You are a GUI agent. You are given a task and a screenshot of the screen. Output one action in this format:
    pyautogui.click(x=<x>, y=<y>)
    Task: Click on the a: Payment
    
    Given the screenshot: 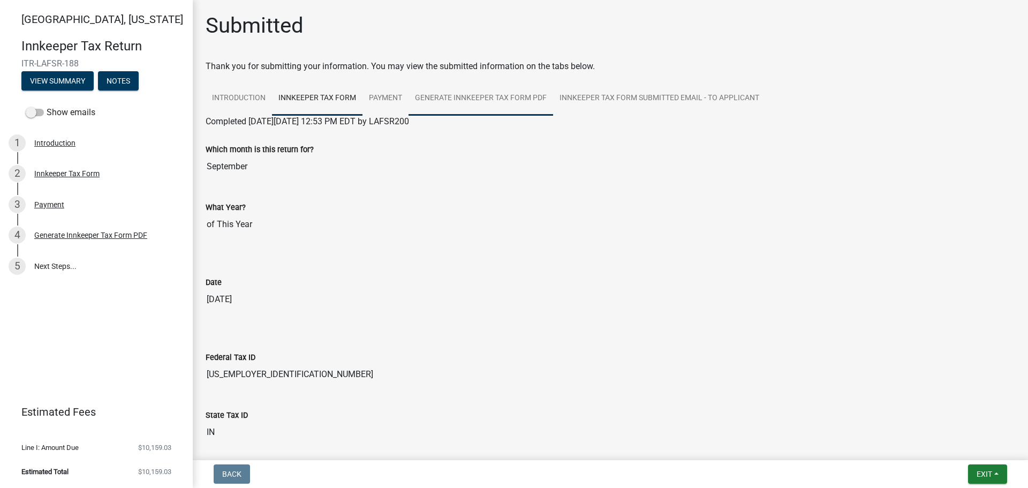 What is the action you would take?
    pyautogui.click(x=386, y=99)
    